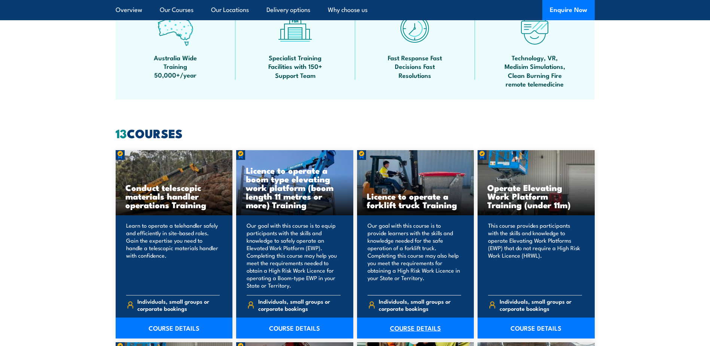 This screenshot has width=710, height=346. What do you see at coordinates (416, 200) in the screenshot?
I see `h3: Licence to operate a forklift truck Training` at bounding box center [416, 200].